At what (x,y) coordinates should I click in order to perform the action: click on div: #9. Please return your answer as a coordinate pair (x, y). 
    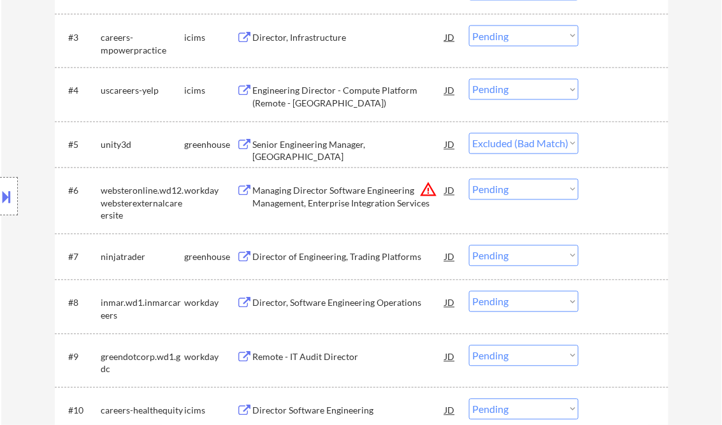
    Looking at the image, I should click on (80, 357).